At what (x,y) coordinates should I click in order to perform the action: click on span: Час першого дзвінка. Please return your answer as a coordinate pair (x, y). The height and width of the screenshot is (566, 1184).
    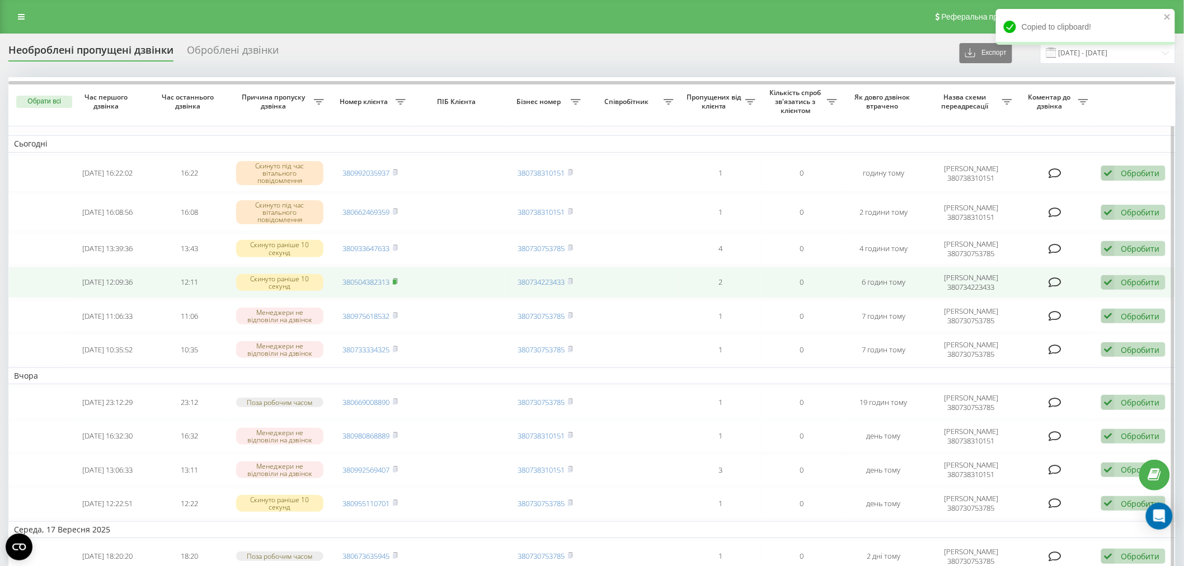
    Looking at the image, I should click on (107, 101).